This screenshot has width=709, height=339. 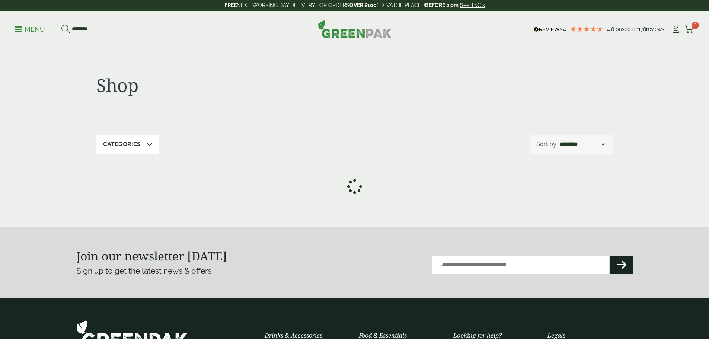 I want to click on p: Sort by, so click(x=546, y=144).